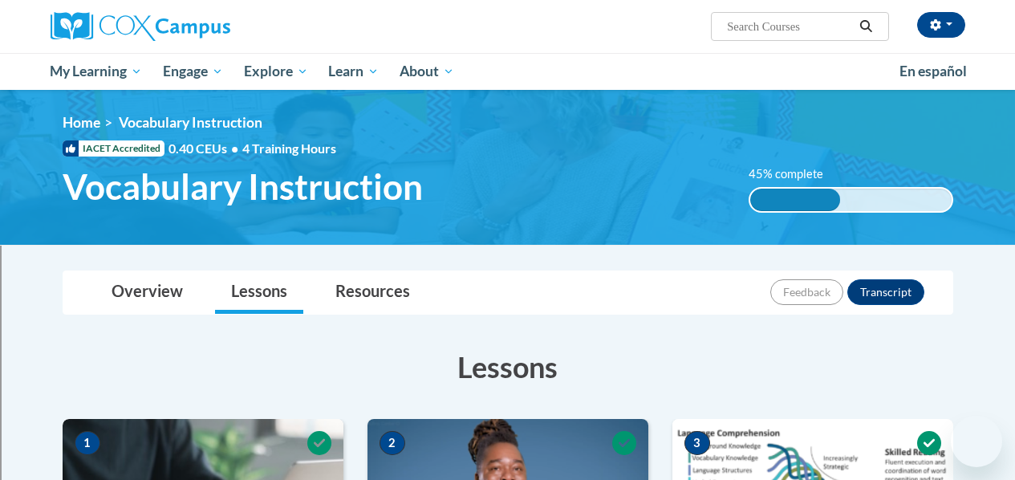  What do you see at coordinates (193, 71) in the screenshot?
I see `span: Engage` at bounding box center [193, 71].